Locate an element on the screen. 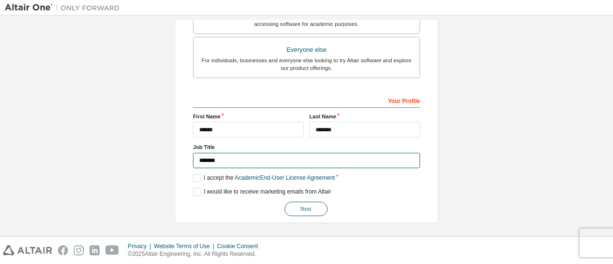 Image resolution: width=613 pixels, height=264 pixels. p: © 2025 Altair Engineering, Inc. All Rights Reserved. is located at coordinates (196, 254).